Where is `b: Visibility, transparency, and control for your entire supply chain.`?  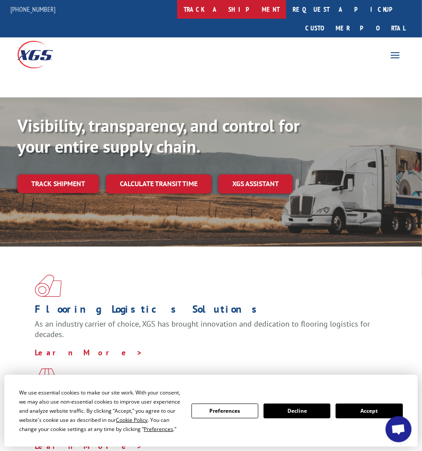
b: Visibility, transparency, and control for your entire supply chain. is located at coordinates (159, 136).